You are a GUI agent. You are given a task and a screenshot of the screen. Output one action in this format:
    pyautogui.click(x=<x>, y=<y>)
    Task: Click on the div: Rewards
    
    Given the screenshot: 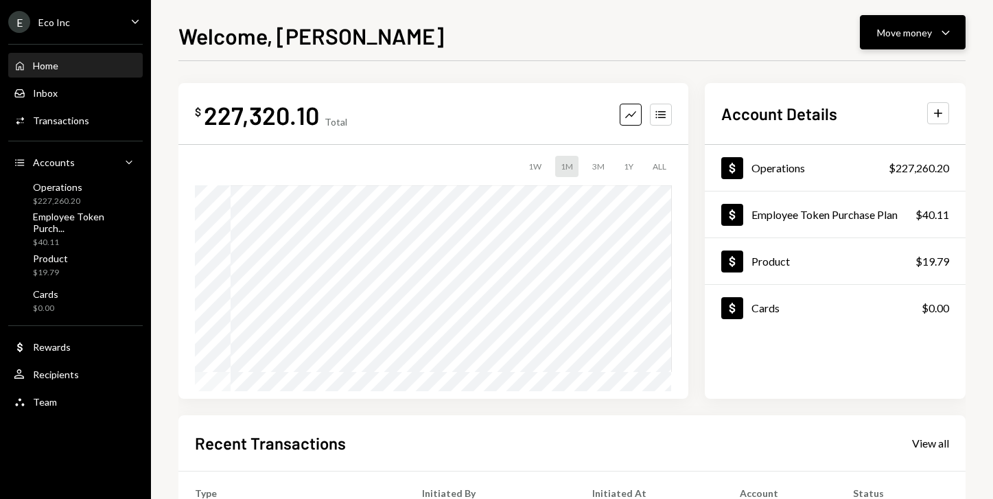 What is the action you would take?
    pyautogui.click(x=51, y=346)
    